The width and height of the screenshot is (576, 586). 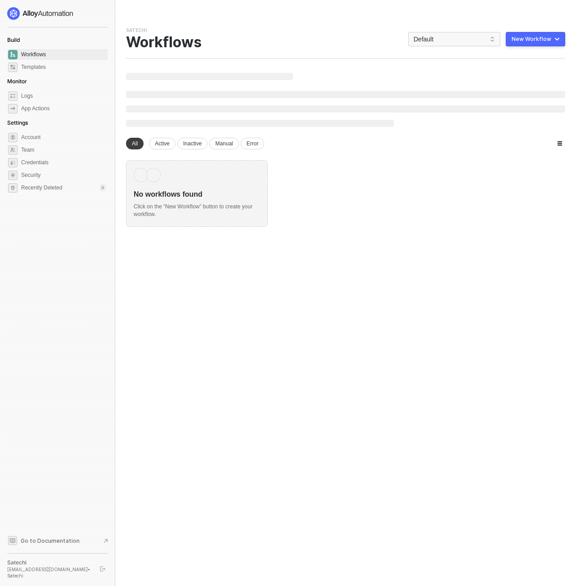 What do you see at coordinates (13, 540) in the screenshot?
I see `span: documentation` at bounding box center [13, 540].